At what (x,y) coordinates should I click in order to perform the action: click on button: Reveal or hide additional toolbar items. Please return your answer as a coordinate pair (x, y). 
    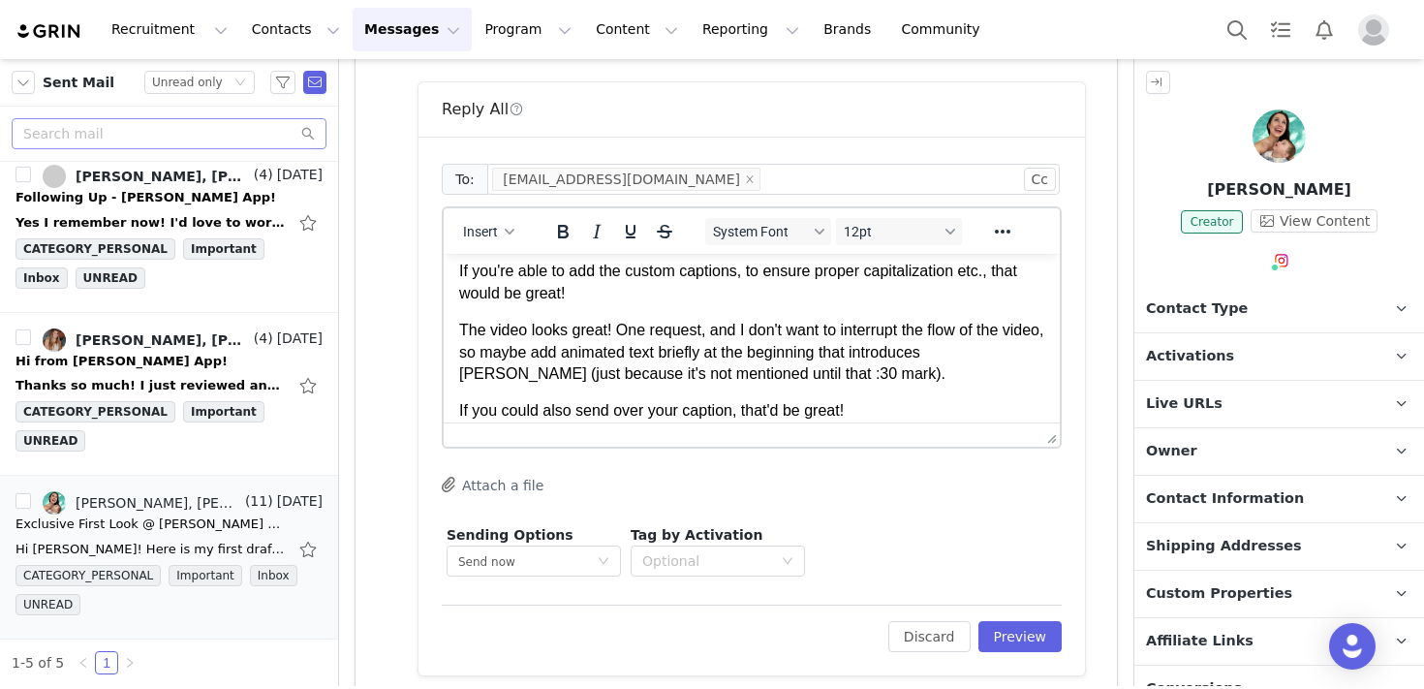
    Looking at the image, I should click on (1003, 232).